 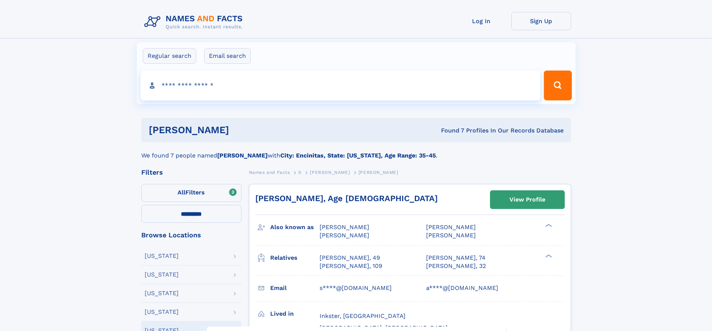 What do you see at coordinates (269, 172) in the screenshot?
I see `a: Names and Facts` at bounding box center [269, 172].